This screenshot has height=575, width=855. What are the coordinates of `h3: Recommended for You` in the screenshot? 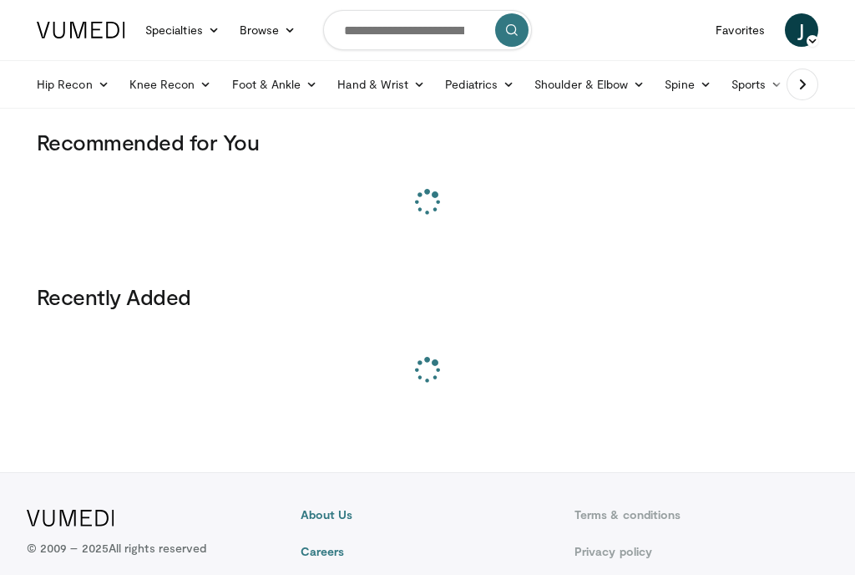 It's located at (428, 142).